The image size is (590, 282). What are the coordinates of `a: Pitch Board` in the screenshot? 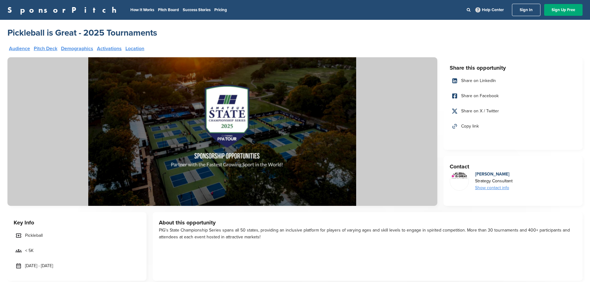 It's located at (169, 10).